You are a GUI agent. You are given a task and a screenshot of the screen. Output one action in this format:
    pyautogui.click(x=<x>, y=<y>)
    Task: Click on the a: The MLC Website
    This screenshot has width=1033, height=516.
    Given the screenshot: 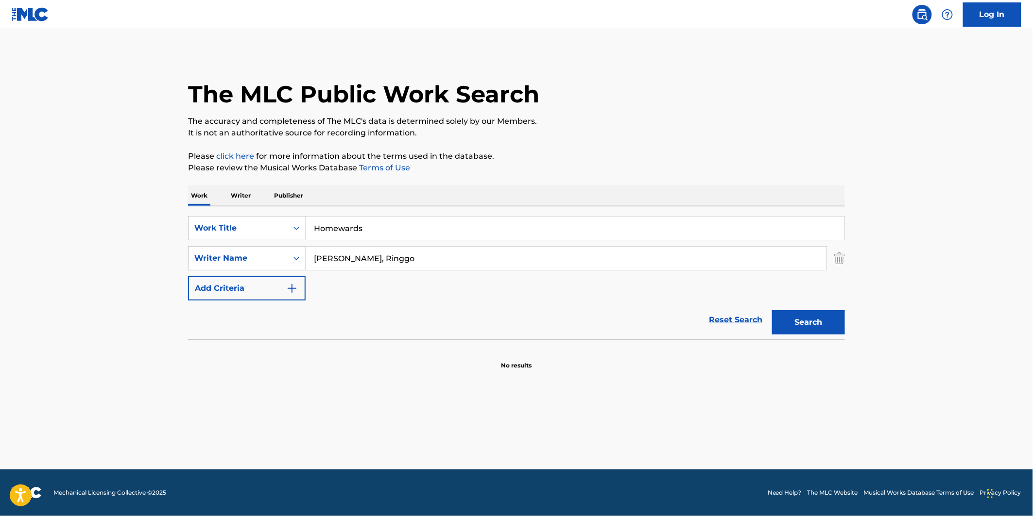 What is the action you would take?
    pyautogui.click(x=833, y=493)
    